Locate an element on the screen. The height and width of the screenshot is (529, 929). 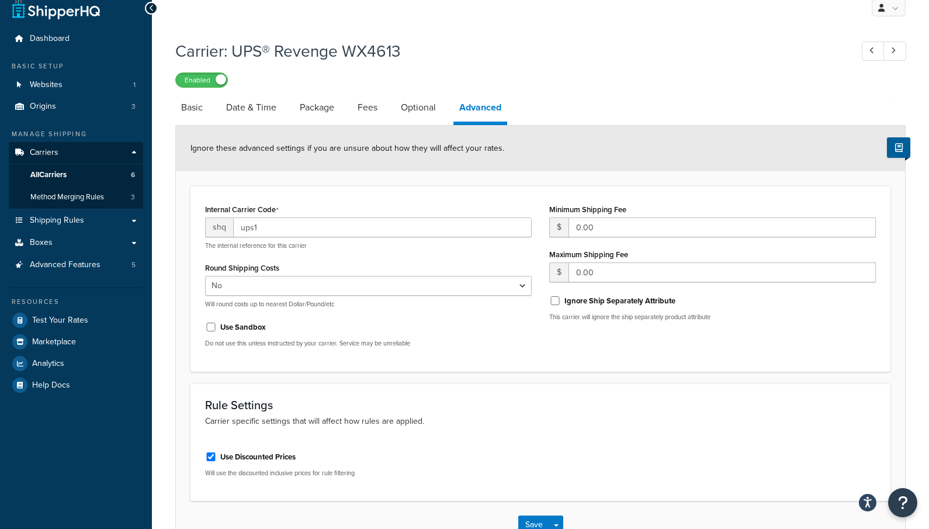
a: Advanced Features5 is located at coordinates (76, 265).